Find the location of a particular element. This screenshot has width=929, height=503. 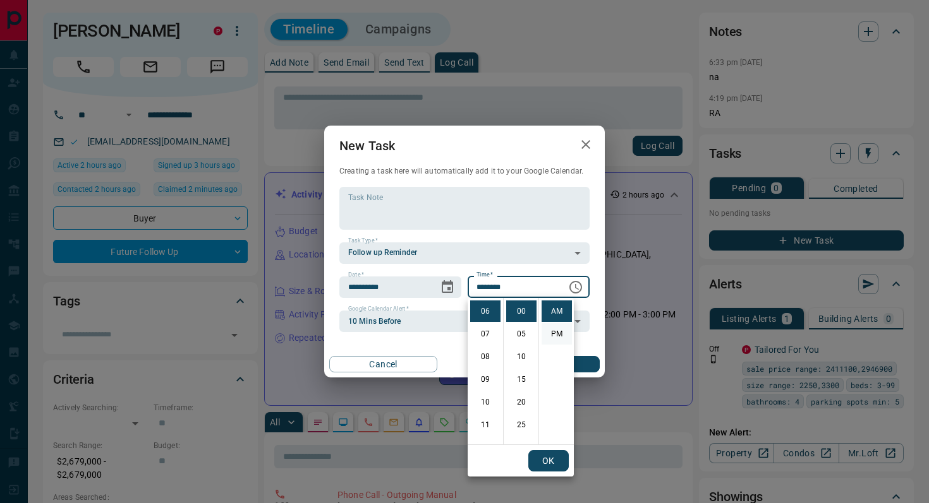

li: 9 hours is located at coordinates (485, 380).